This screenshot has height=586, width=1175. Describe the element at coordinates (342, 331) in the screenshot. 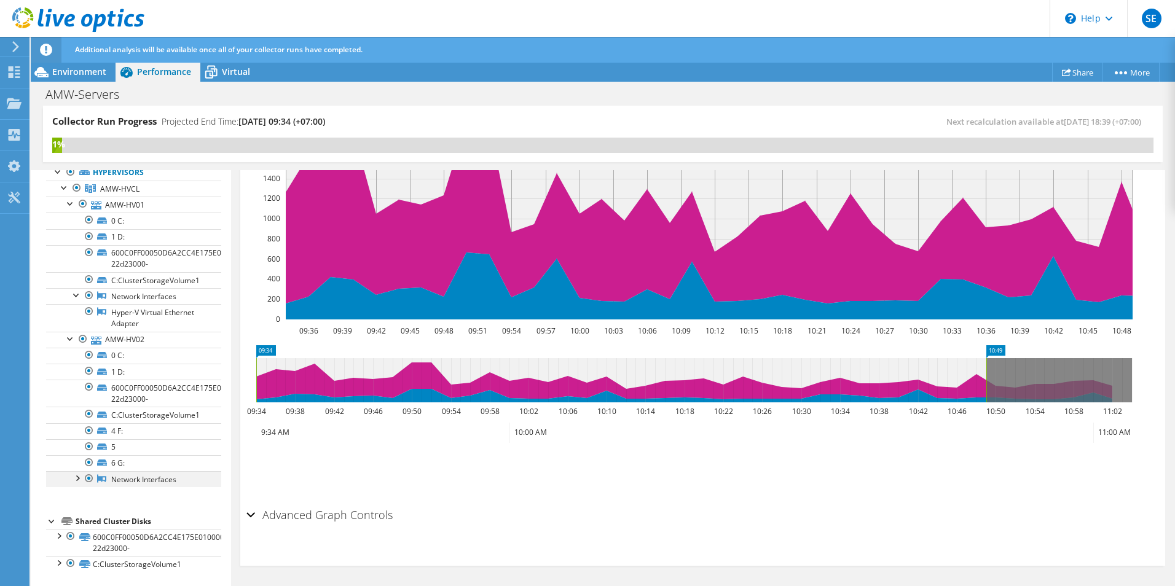

I see `text: 09:39` at that location.